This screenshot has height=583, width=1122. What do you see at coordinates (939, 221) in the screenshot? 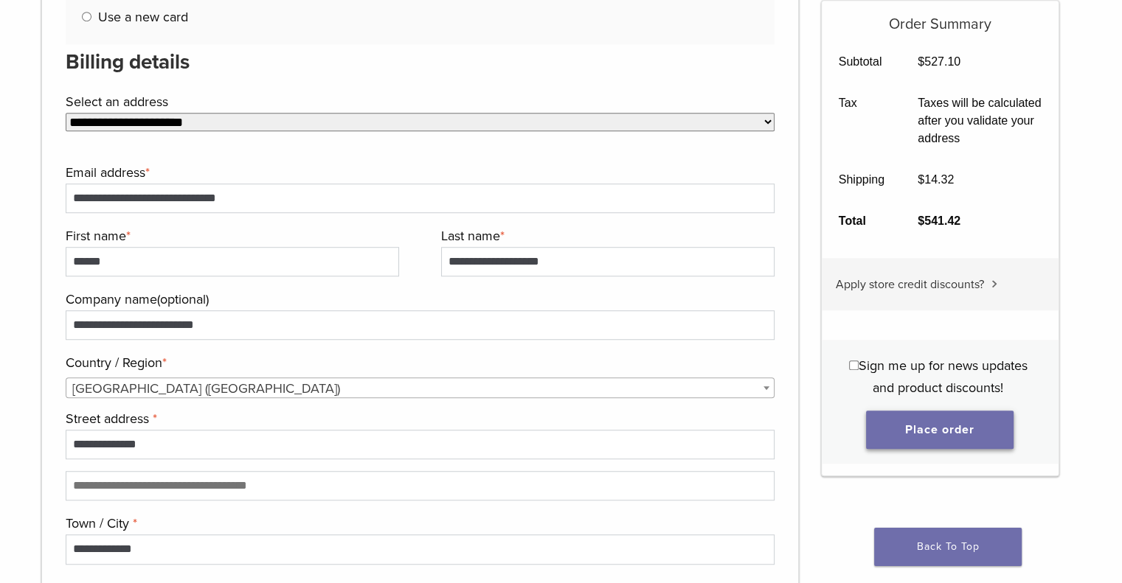
I see `bdi: 541.42` at bounding box center [939, 221].